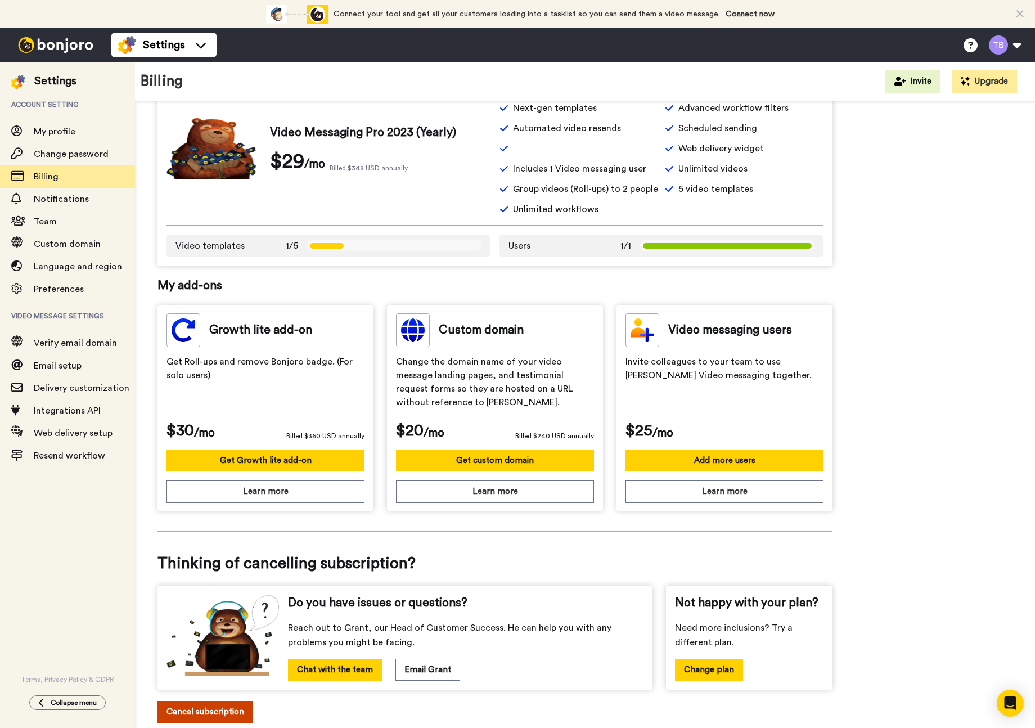 This screenshot has width=1035, height=728. I want to click on img: custom-domain.svg, so click(413, 330).